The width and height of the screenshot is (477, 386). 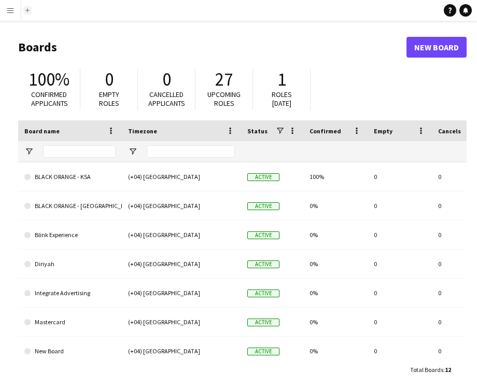 I want to click on a: Diriyah, so click(x=70, y=264).